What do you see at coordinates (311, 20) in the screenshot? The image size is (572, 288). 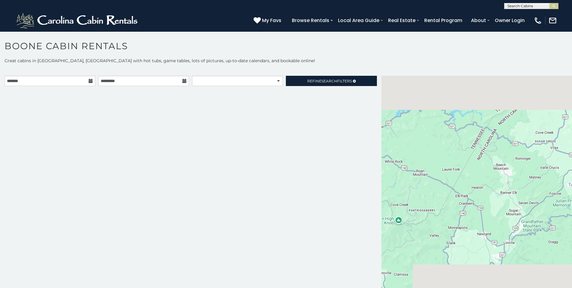 I see `a: Browse Rentals` at bounding box center [311, 20].